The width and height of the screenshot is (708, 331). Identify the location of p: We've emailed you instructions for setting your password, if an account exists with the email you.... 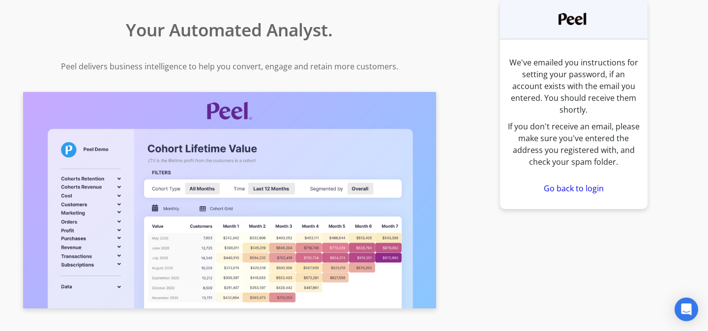
(574, 86).